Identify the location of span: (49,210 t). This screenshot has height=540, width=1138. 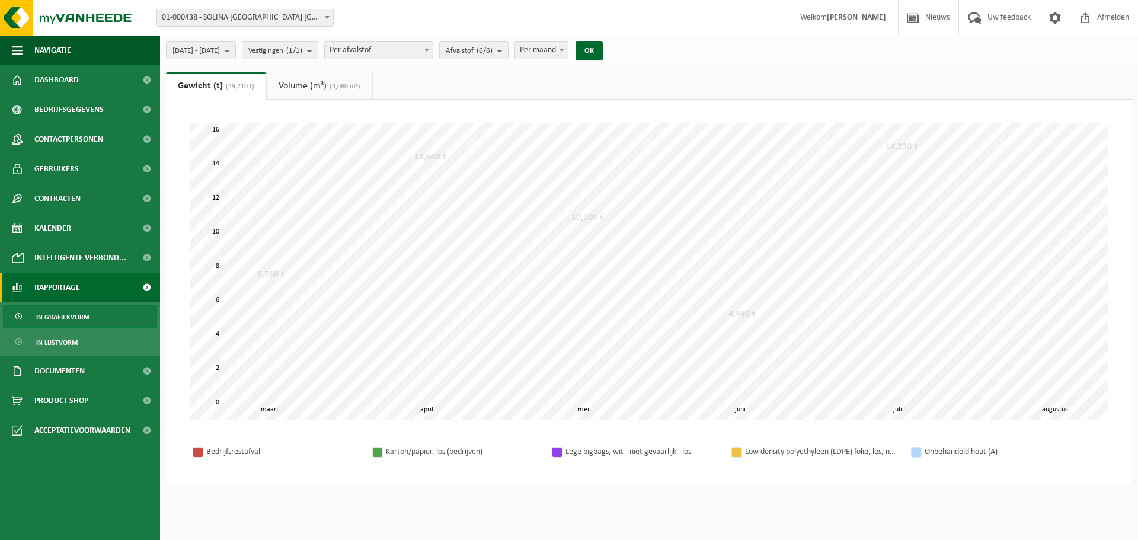
(238, 87).